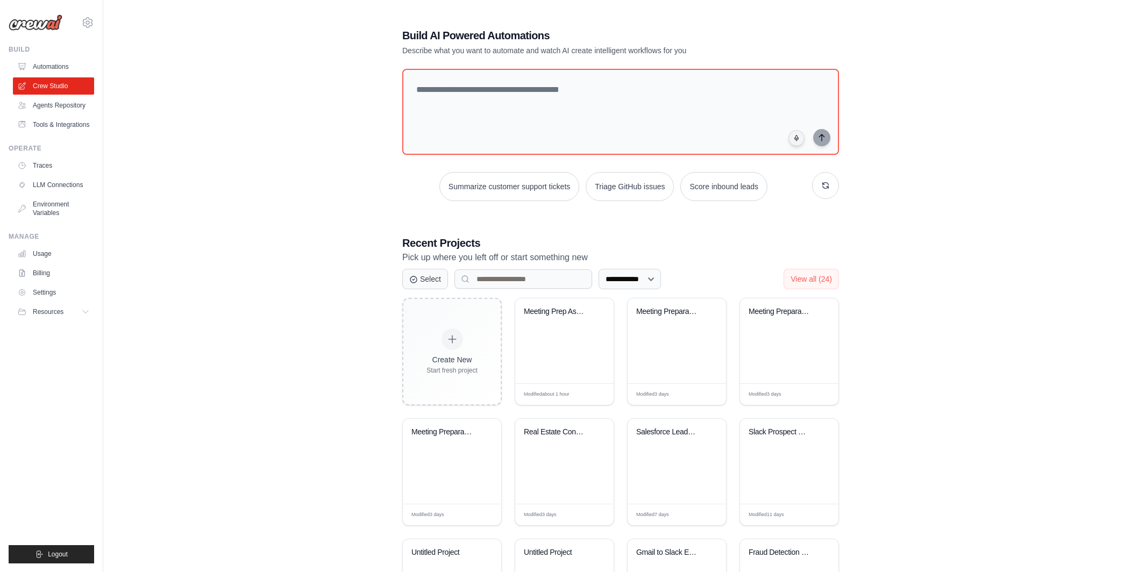 The width and height of the screenshot is (1138, 572). Describe the element at coordinates (630, 187) in the screenshot. I see `button: Triage GitHub issues` at that location.